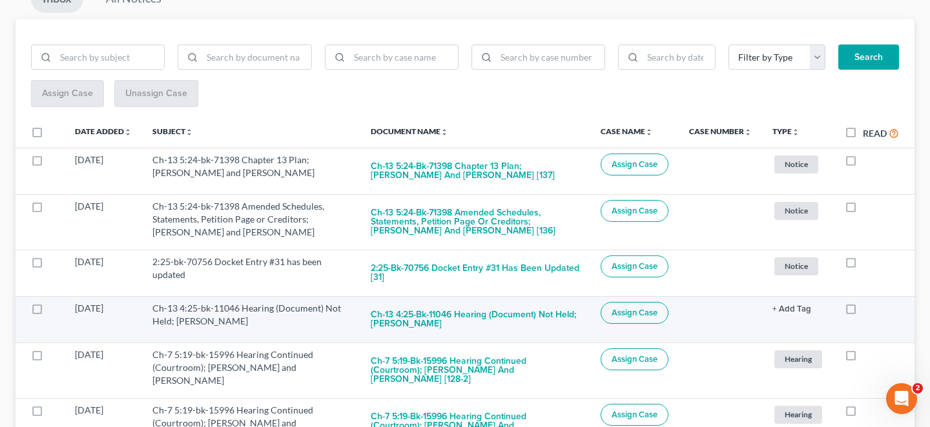  What do you see at coordinates (874, 133) in the screenshot?
I see `label: Read` at bounding box center [874, 133].